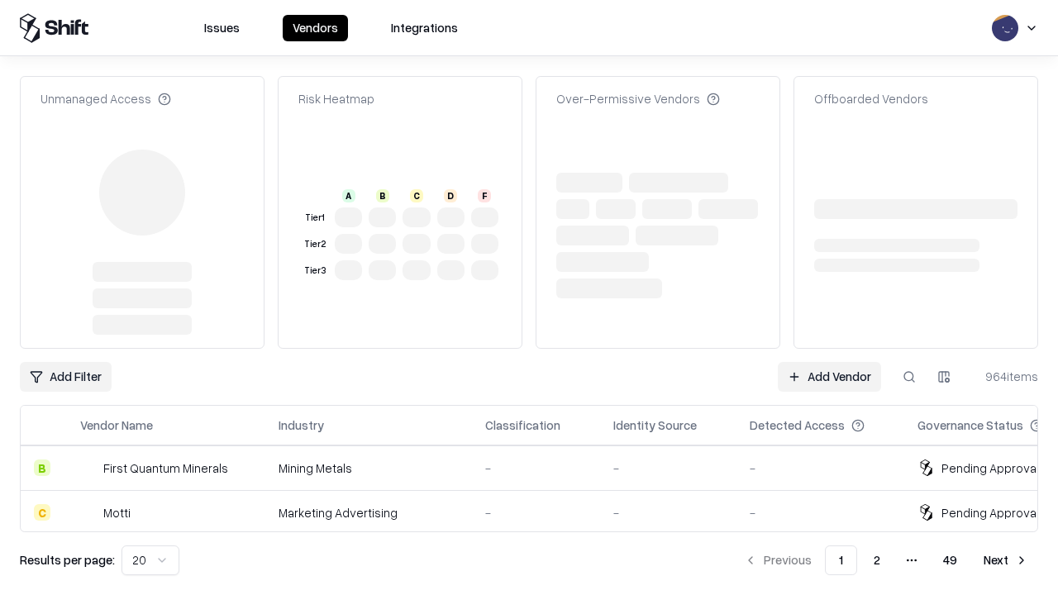 The width and height of the screenshot is (1058, 595). Describe the element at coordinates (88, 513) in the screenshot. I see `img: Motti` at that location.